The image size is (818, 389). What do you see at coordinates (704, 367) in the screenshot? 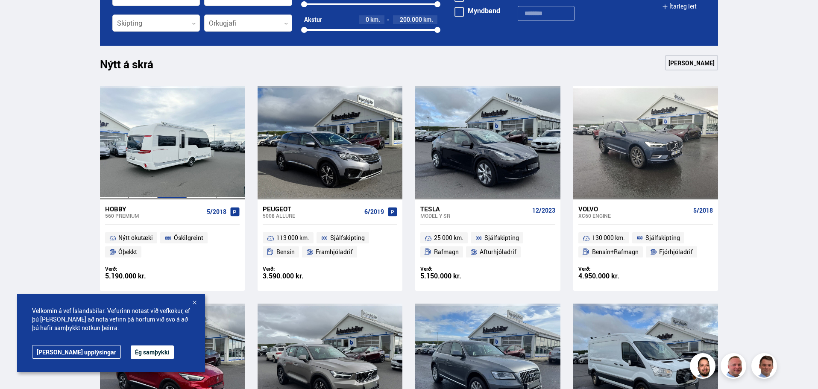
I see `img: nhp88E3Fdnt1Opn2.png` at bounding box center [704, 367].